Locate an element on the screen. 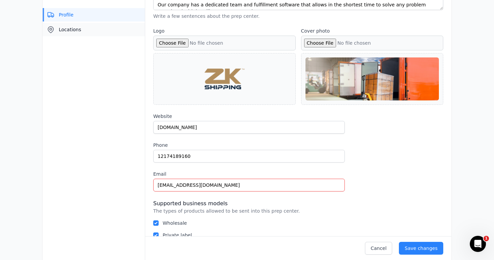 Image resolution: width=494 pixels, height=260 pixels. span: 1 is located at coordinates (486, 239).